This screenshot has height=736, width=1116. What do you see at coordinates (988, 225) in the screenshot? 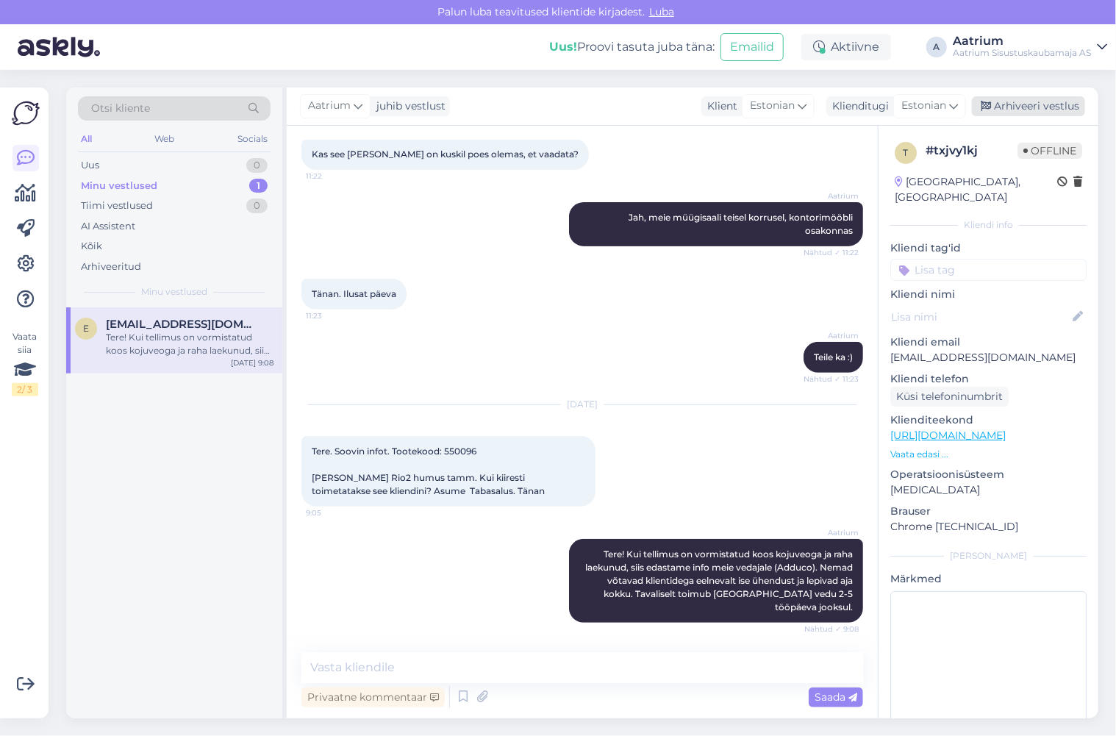
I see `div: Kliendi info` at bounding box center [988, 225].